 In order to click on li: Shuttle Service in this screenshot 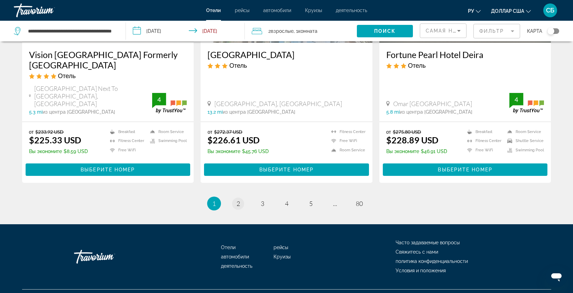, I will do `click(524, 141)`.